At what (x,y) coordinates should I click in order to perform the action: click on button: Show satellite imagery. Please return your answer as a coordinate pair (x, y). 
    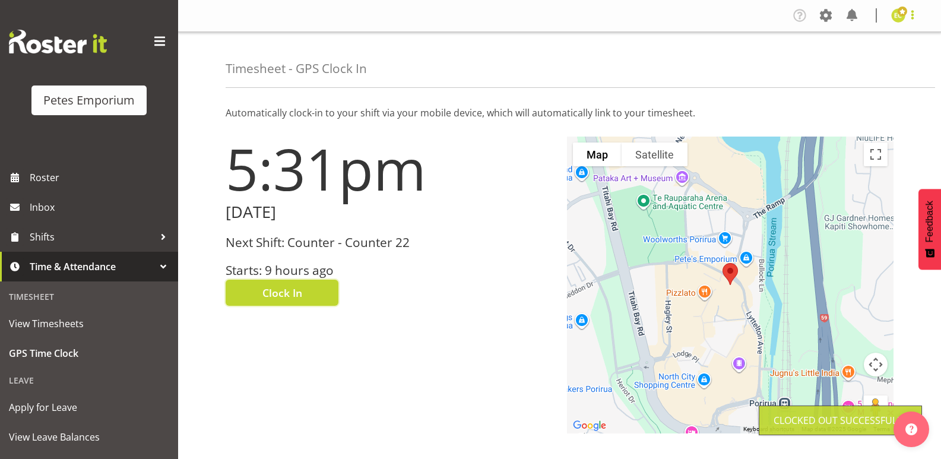
    Looking at the image, I should click on (654, 154).